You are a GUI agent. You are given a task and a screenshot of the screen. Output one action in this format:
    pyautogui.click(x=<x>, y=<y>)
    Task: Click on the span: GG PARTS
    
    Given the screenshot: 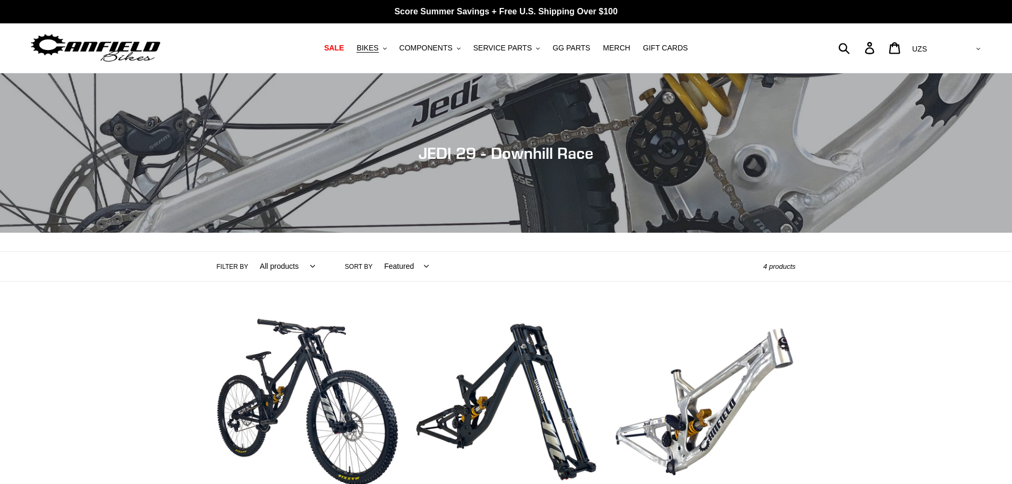 What is the action you would take?
    pyautogui.click(x=571, y=48)
    